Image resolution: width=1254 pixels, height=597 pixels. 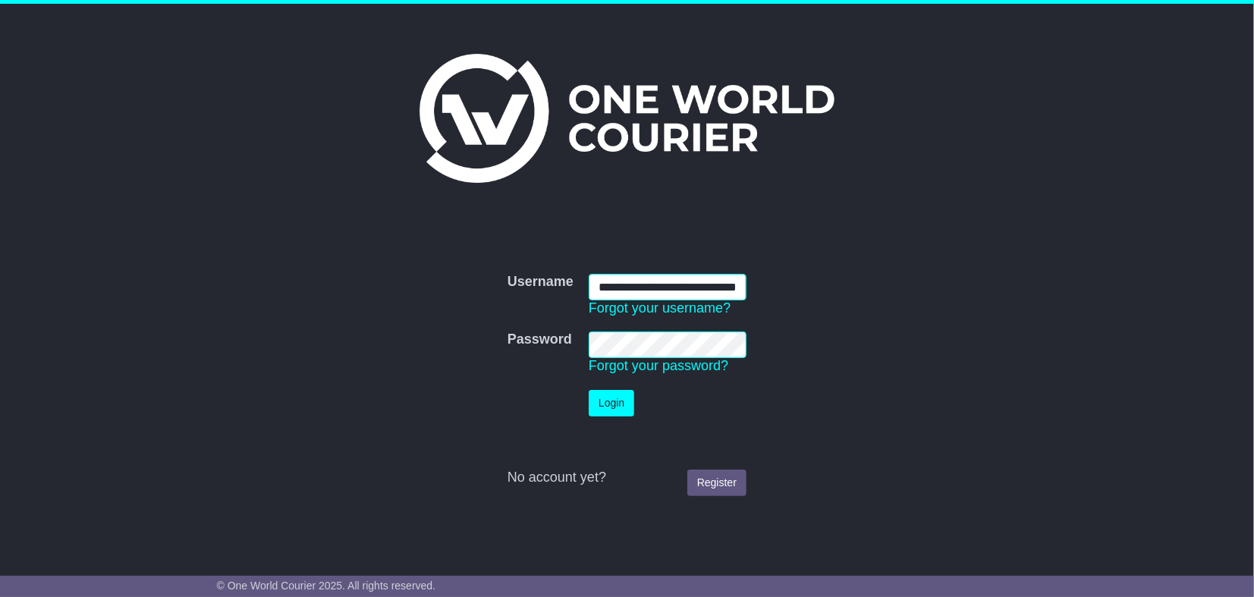 What do you see at coordinates (658, 366) in the screenshot?
I see `a: Forgot your password?` at bounding box center [658, 366].